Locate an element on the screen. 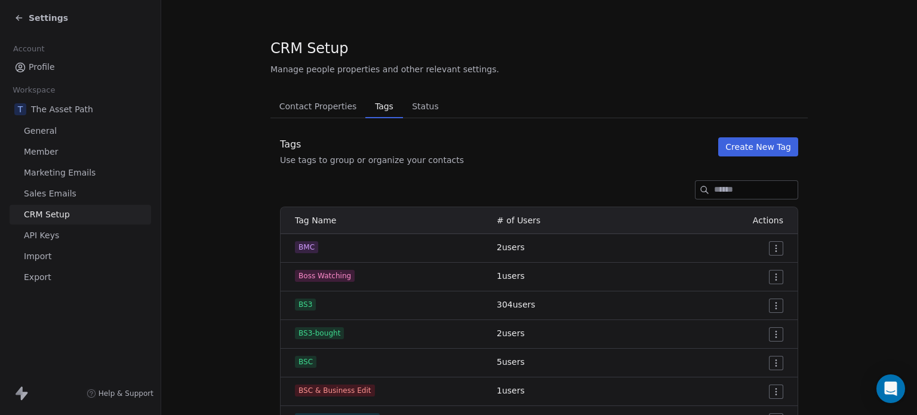 The height and width of the screenshot is (415, 917). span: BS3 is located at coordinates (305, 305).